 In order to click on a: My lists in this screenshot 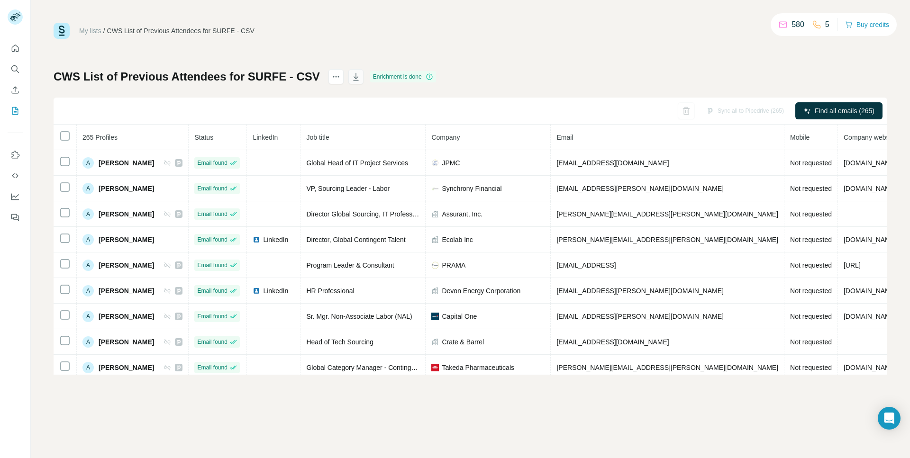, I will do `click(90, 31)`.